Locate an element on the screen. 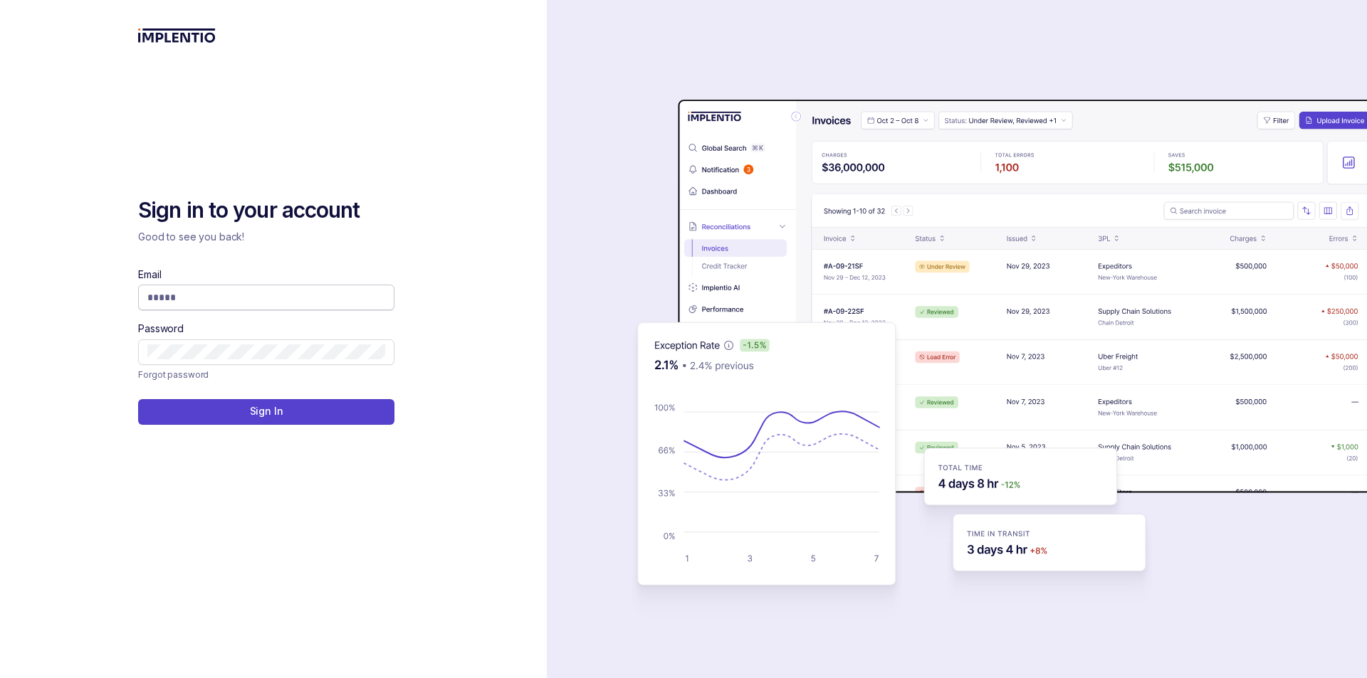  h2: Sign in to your account is located at coordinates (266, 211).